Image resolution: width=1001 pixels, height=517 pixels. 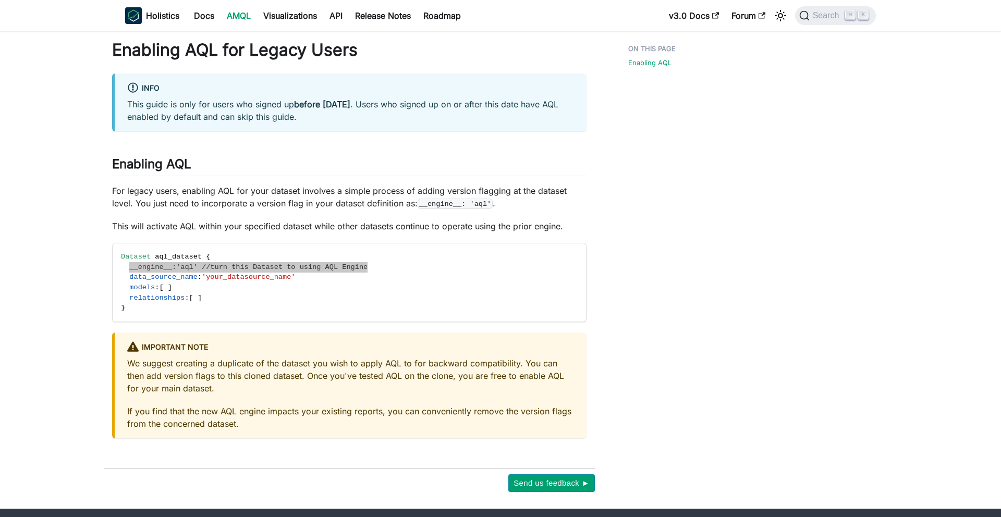 What do you see at coordinates (350, 111) in the screenshot?
I see `p: This guide is only for users who signed up . Users who signed up on or after this date have AQL e...` at bounding box center [350, 111].